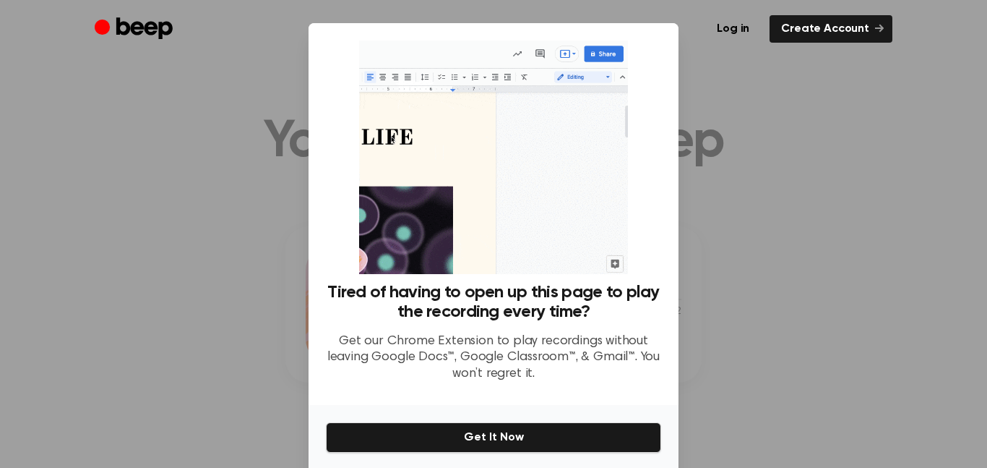 This screenshot has height=468, width=987. I want to click on h3: Tired of having to open up this page to play the recording every time?, so click(494, 302).